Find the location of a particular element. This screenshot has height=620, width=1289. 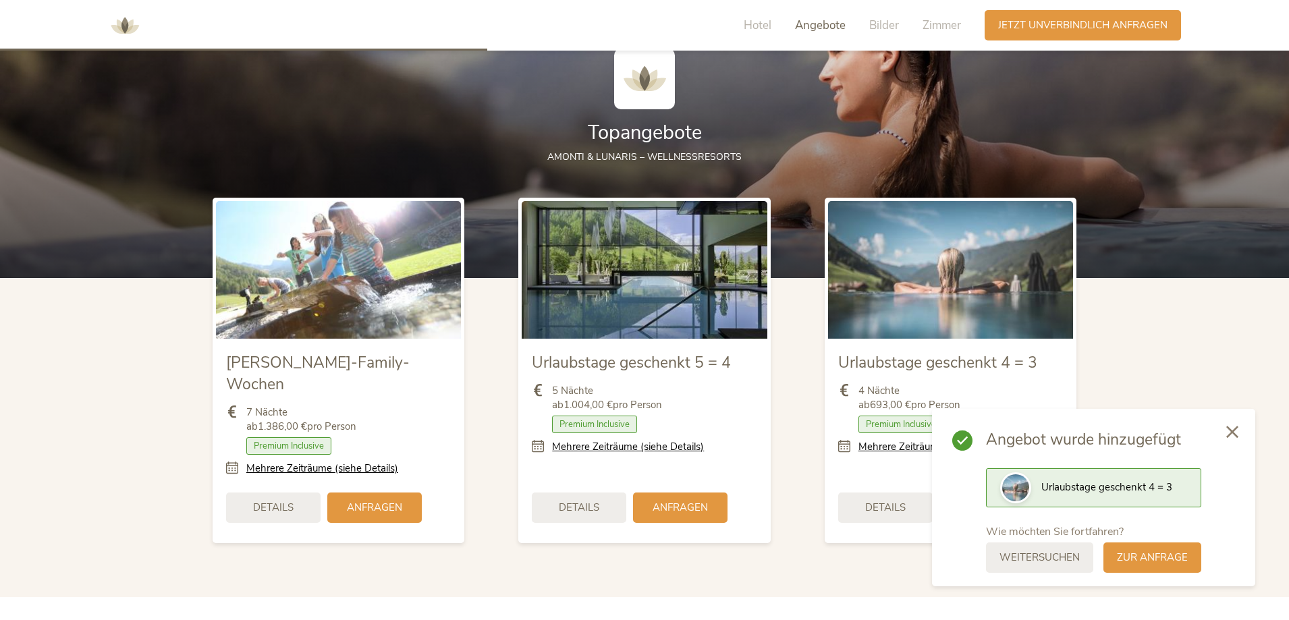

img: Sommer-Family-Wochen is located at coordinates (338, 270).